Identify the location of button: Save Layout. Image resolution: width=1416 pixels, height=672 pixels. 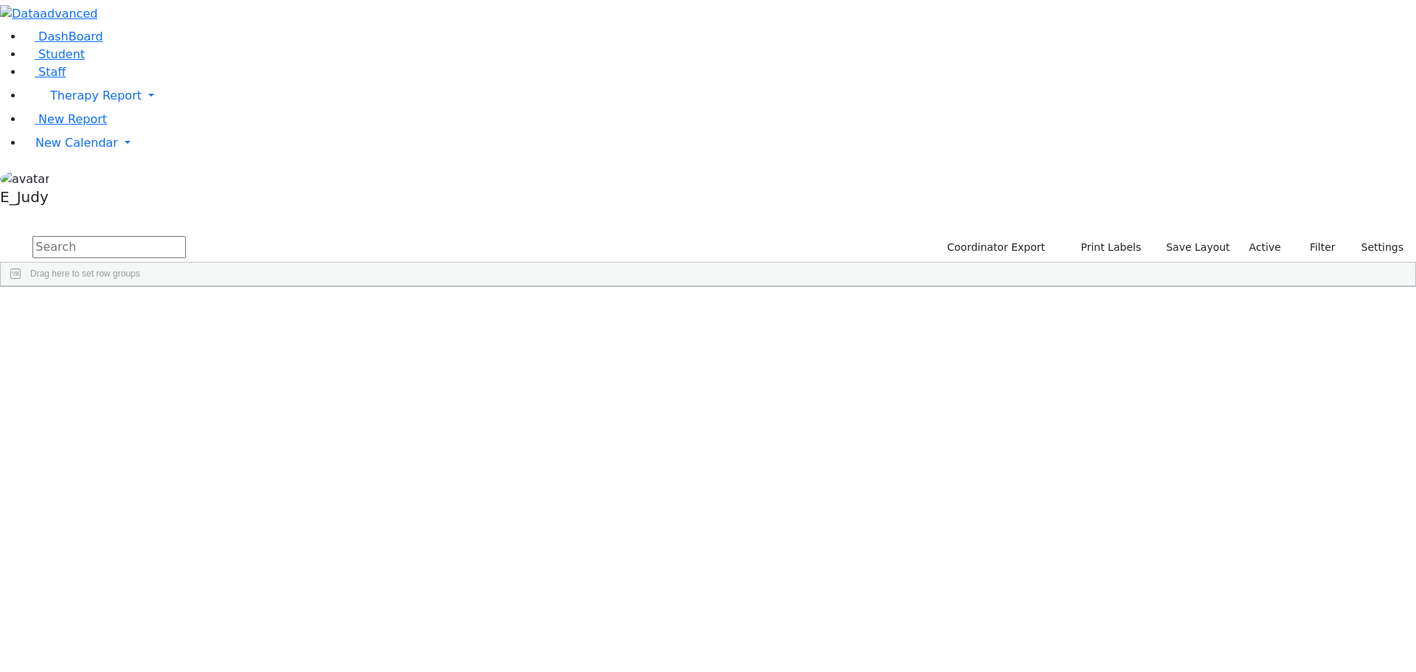
(1198, 247).